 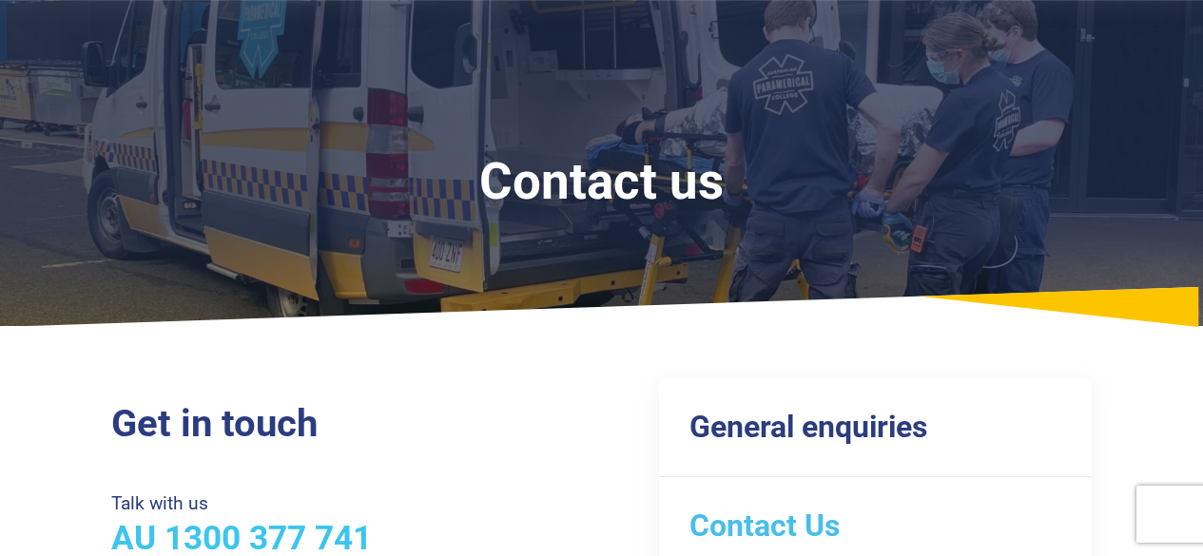 What do you see at coordinates (875, 526) in the screenshot?
I see `h2: Contact Us` at bounding box center [875, 526].